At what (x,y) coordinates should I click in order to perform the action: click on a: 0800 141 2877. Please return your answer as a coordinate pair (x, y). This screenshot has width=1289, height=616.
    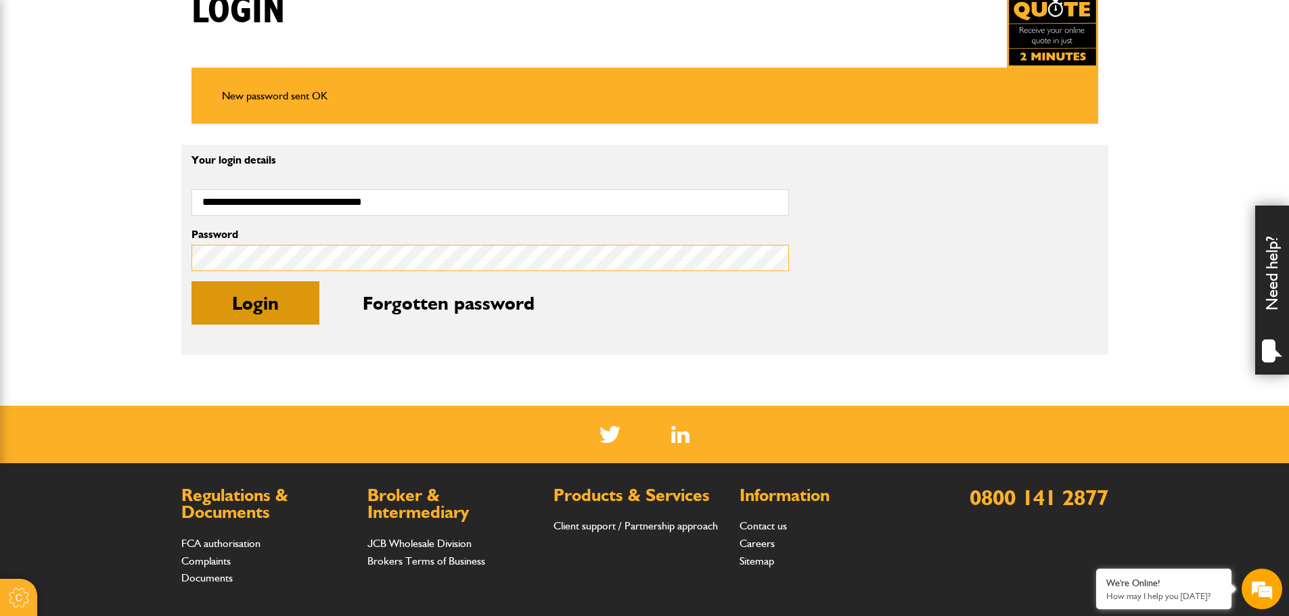
    Looking at the image, I should click on (1039, 497).